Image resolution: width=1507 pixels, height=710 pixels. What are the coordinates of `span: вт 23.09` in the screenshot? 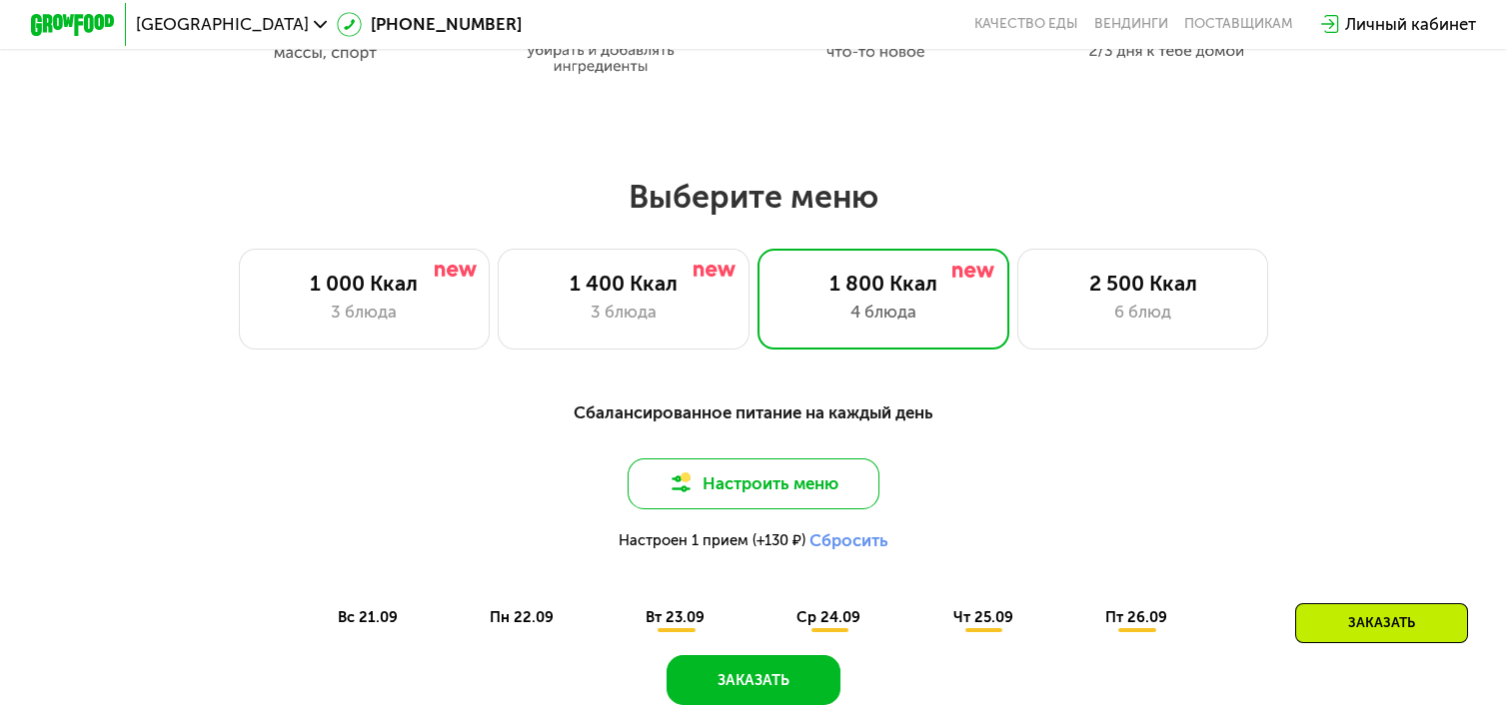 It's located at (674, 617).